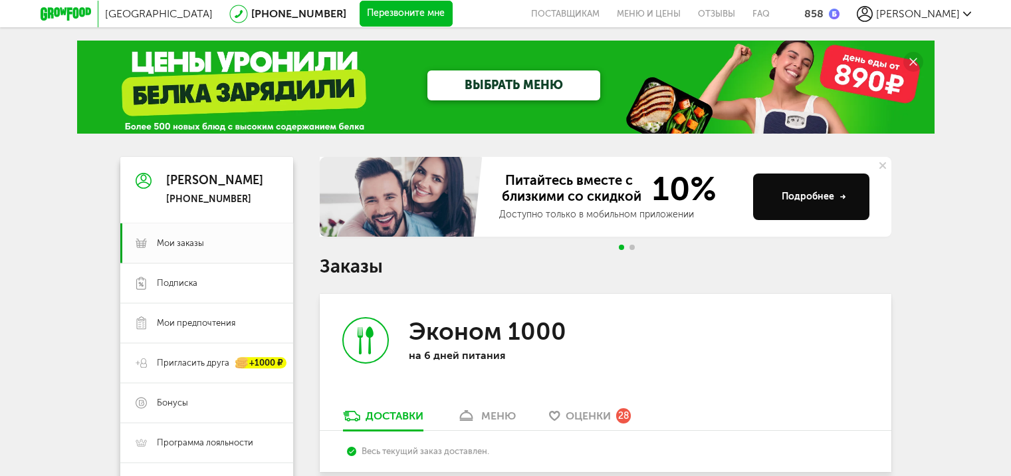 The image size is (1011, 476). I want to click on h3: Эконом 1000, so click(487, 331).